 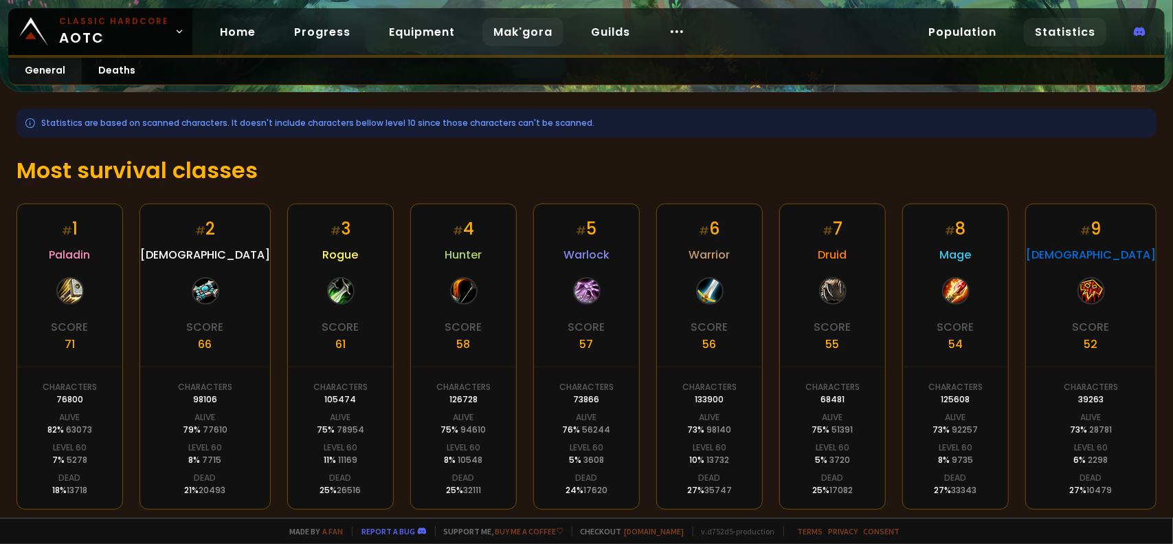 I want to click on span: 17082, so click(x=841, y=489).